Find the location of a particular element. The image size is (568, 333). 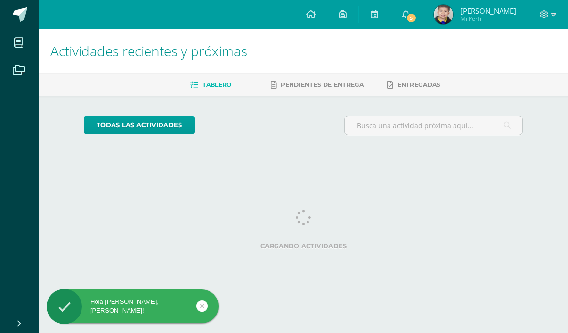

a: Entregadas is located at coordinates (414, 85).